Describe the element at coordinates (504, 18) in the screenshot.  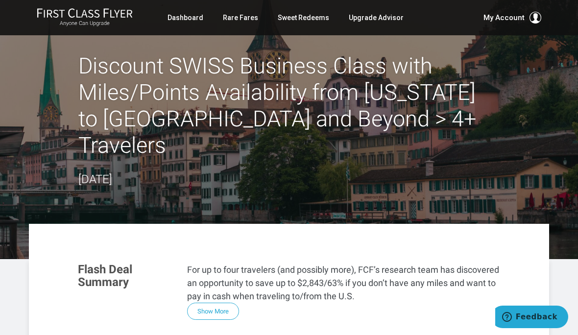
I see `span: My Account` at that location.